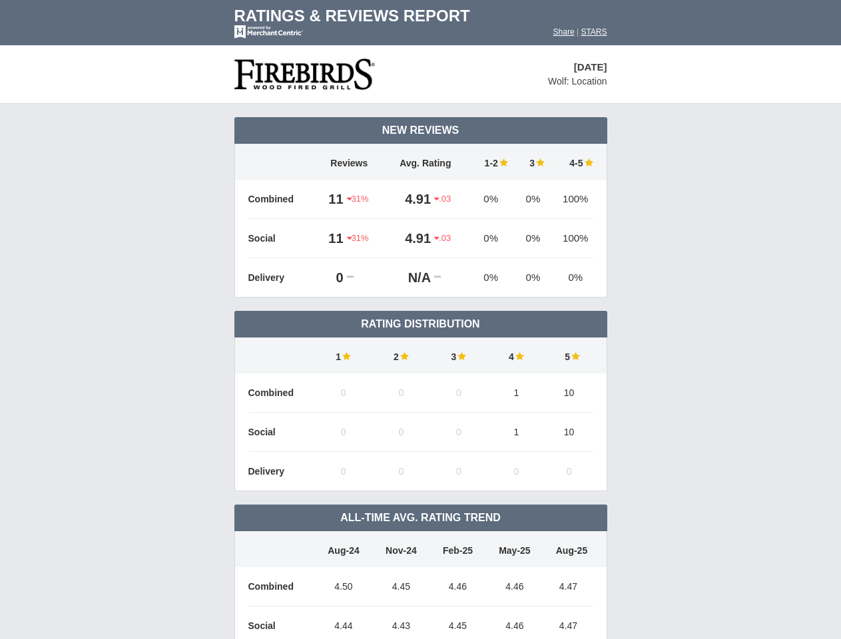 The image size is (841, 639). Describe the element at coordinates (425, 162) in the screenshot. I see `td: Avg. Rating` at that location.